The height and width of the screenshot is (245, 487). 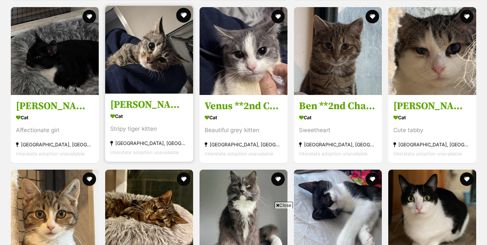 What do you see at coordinates (149, 129) in the screenshot?
I see `div: Stripy tiger kitten` at bounding box center [149, 129].